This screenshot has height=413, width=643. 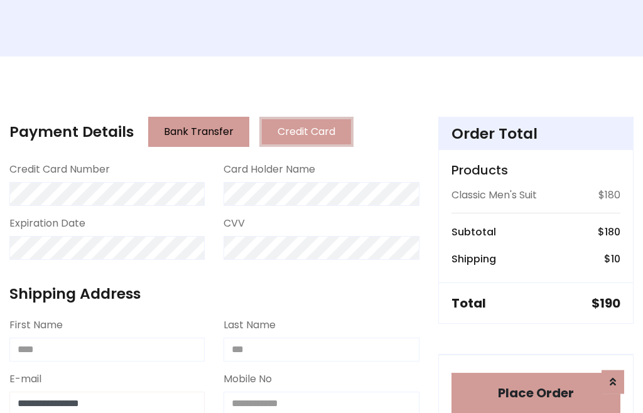 I want to click on h4: Shipping Address, so click(x=214, y=294).